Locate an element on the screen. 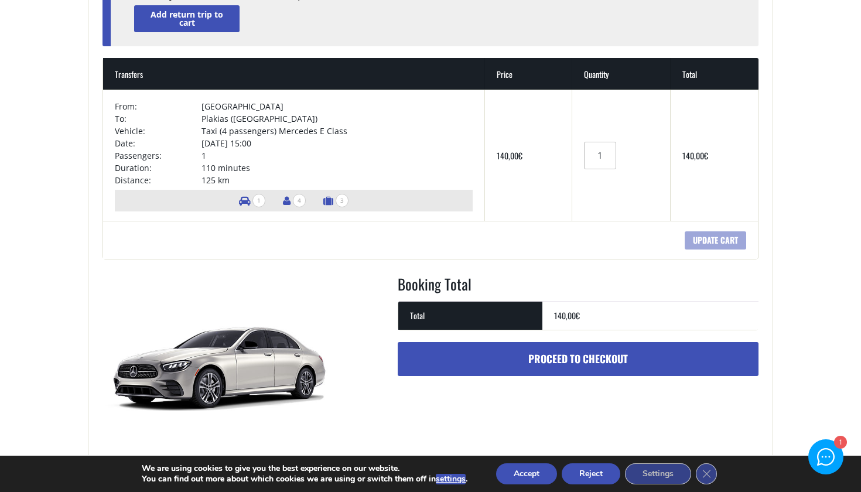 The width and height of the screenshot is (861, 492). a: Add return trip to cart is located at coordinates (187, 18).